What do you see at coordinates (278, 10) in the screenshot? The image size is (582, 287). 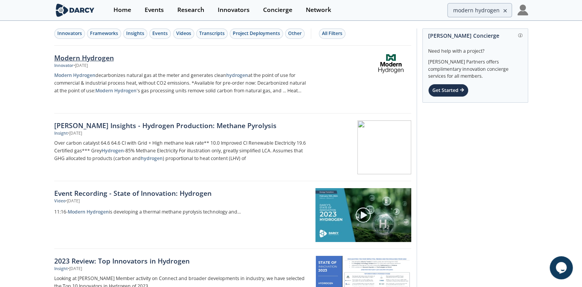 I see `div: Concierge` at bounding box center [278, 10].